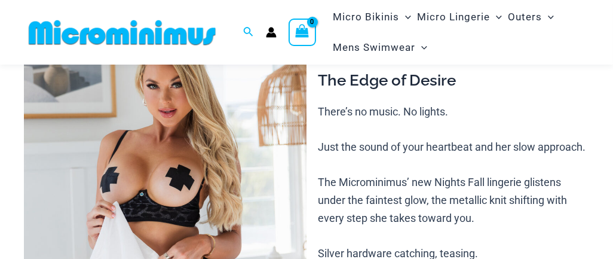 The image size is (613, 259). I want to click on h3: The Edge of Desire, so click(454, 81).